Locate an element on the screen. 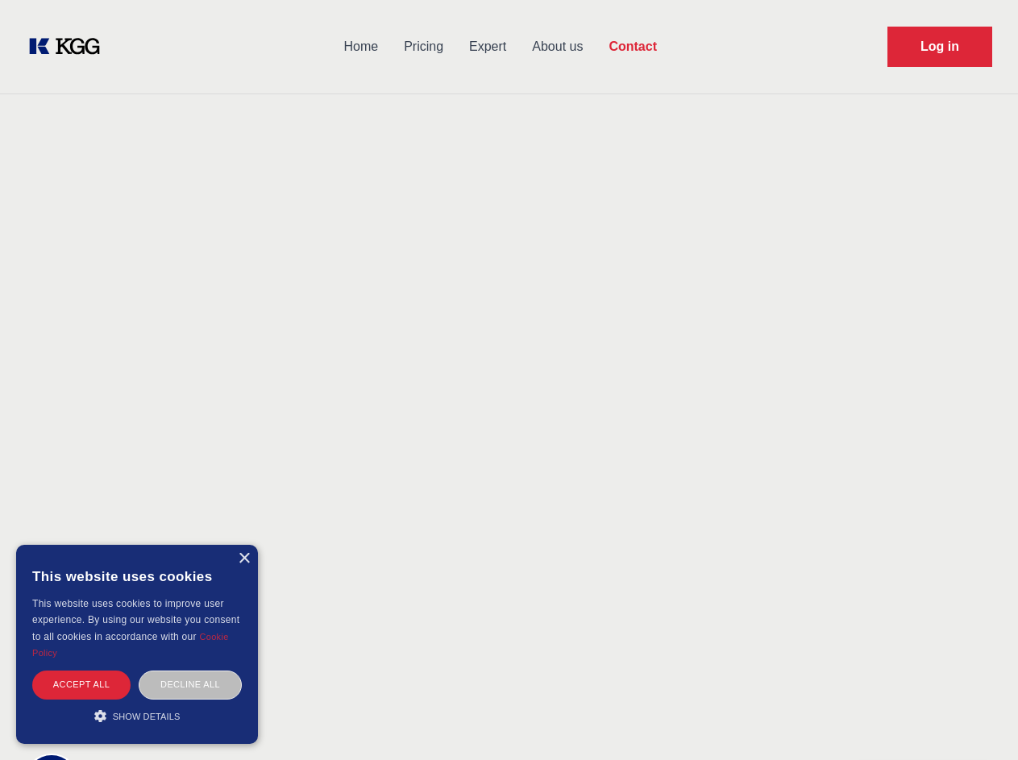 This screenshot has width=1018, height=760. div: Decline all is located at coordinates (190, 684).